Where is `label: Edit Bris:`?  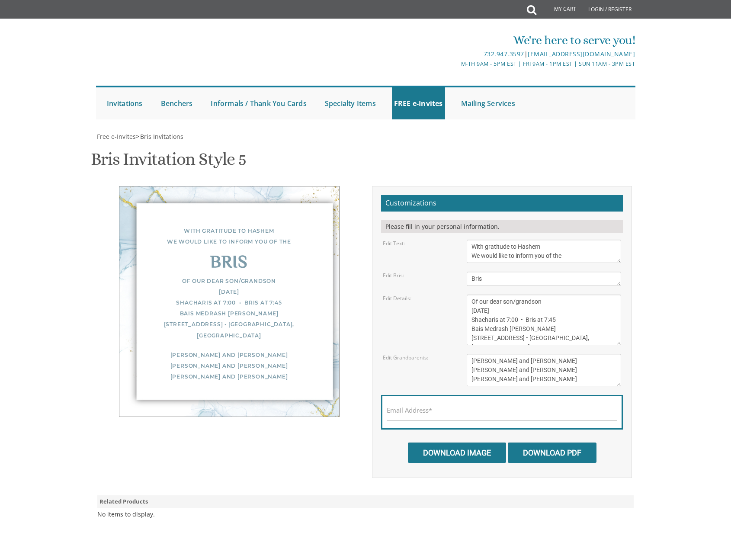
label: Edit Bris: is located at coordinates (393, 275).